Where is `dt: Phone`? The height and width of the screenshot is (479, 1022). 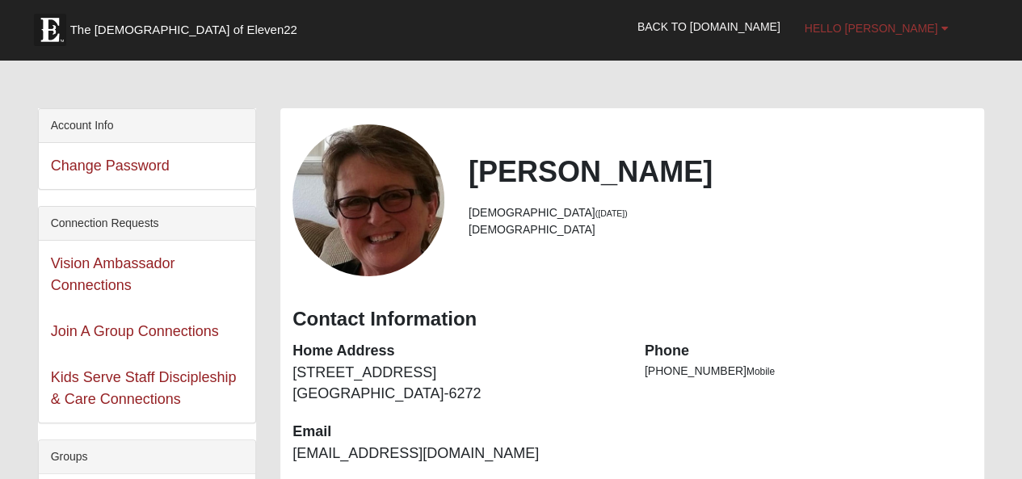 dt: Phone is located at coordinates (808, 351).